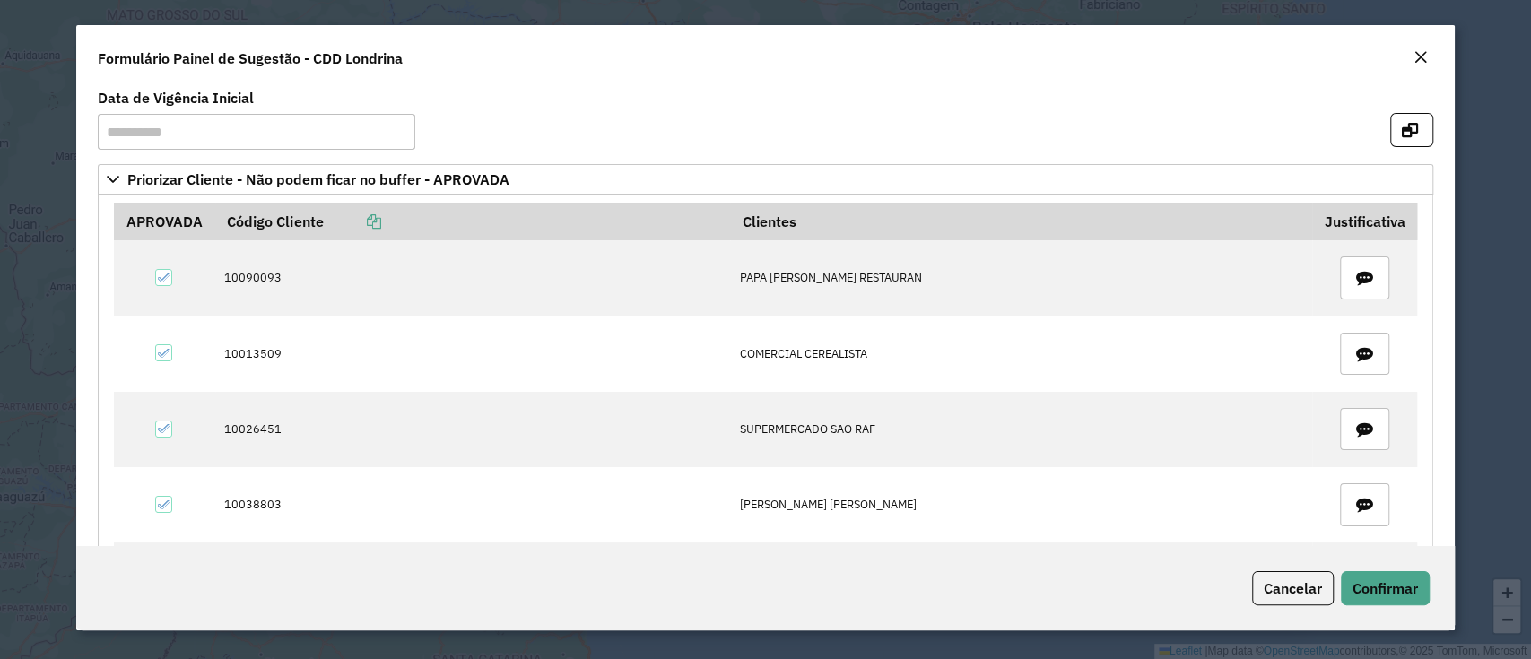  I want to click on a: Priorizar Cliente - Não podem ficar no buffer - APROVADA, so click(765, 179).